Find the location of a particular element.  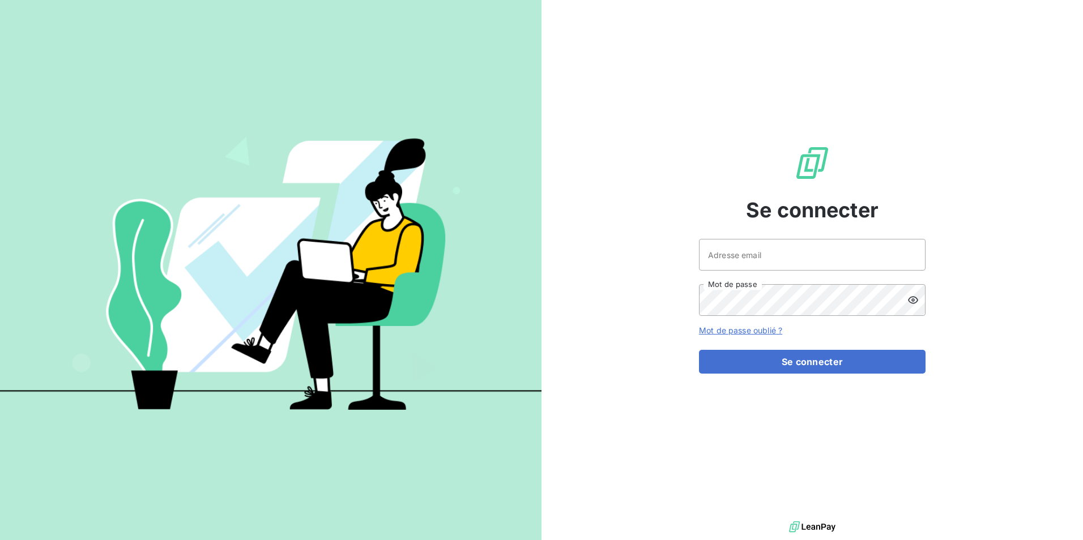

button: Se connecter is located at coordinates (812, 362).